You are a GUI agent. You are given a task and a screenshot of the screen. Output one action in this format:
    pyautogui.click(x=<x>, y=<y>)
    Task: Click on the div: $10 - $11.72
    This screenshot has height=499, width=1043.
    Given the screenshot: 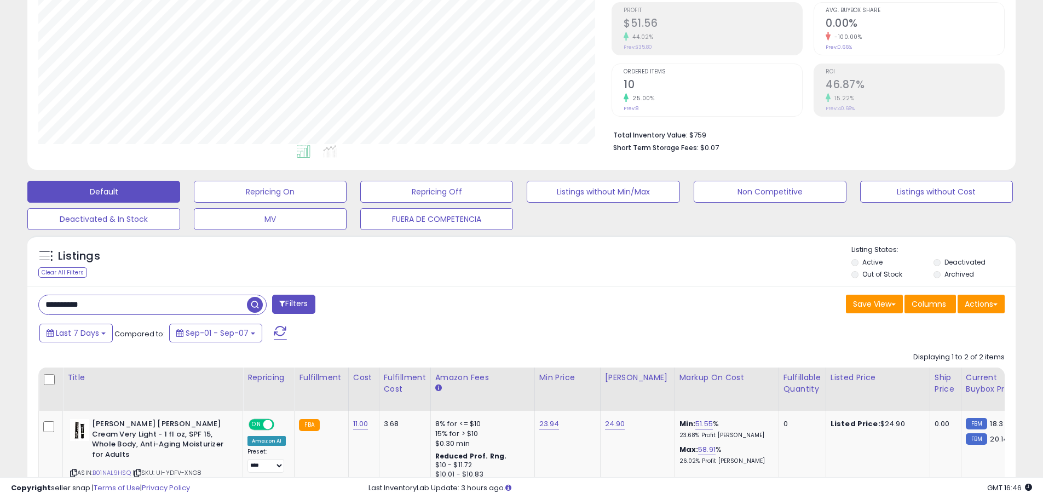 What is the action you would take?
    pyautogui.click(x=481, y=465)
    